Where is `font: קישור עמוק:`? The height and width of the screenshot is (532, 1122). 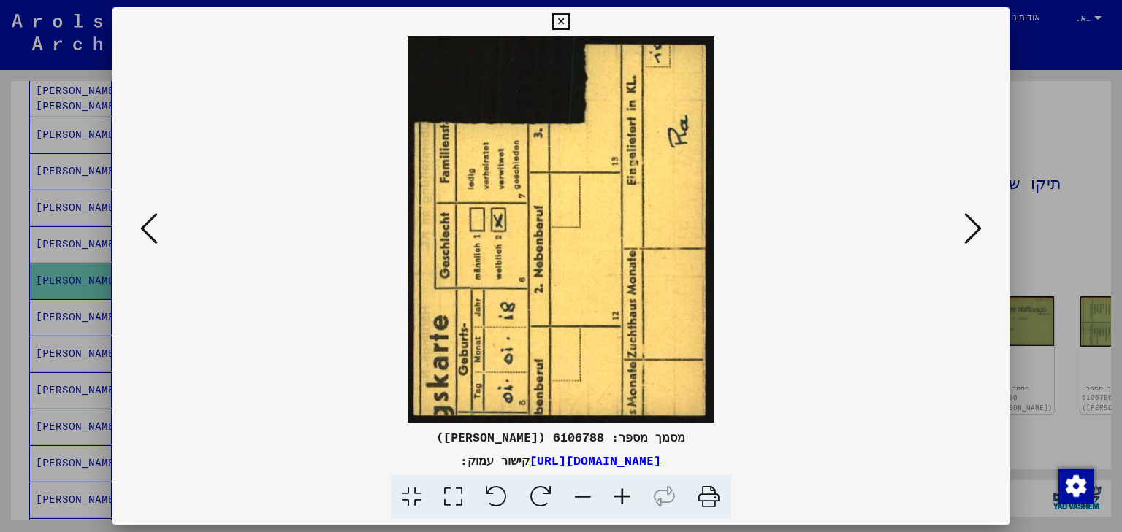 font: קישור עמוק: is located at coordinates (494, 461).